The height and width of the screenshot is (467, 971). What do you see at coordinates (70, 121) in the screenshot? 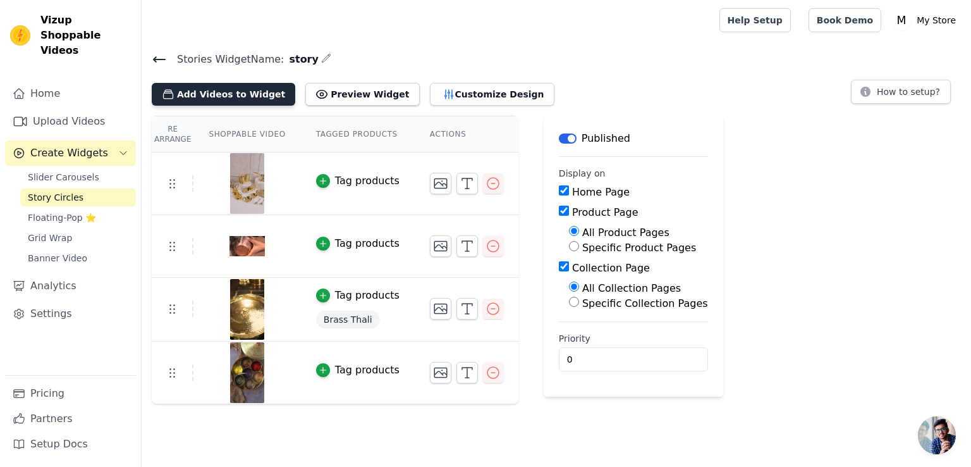
I see `a: Upload Videos` at bounding box center [70, 121].